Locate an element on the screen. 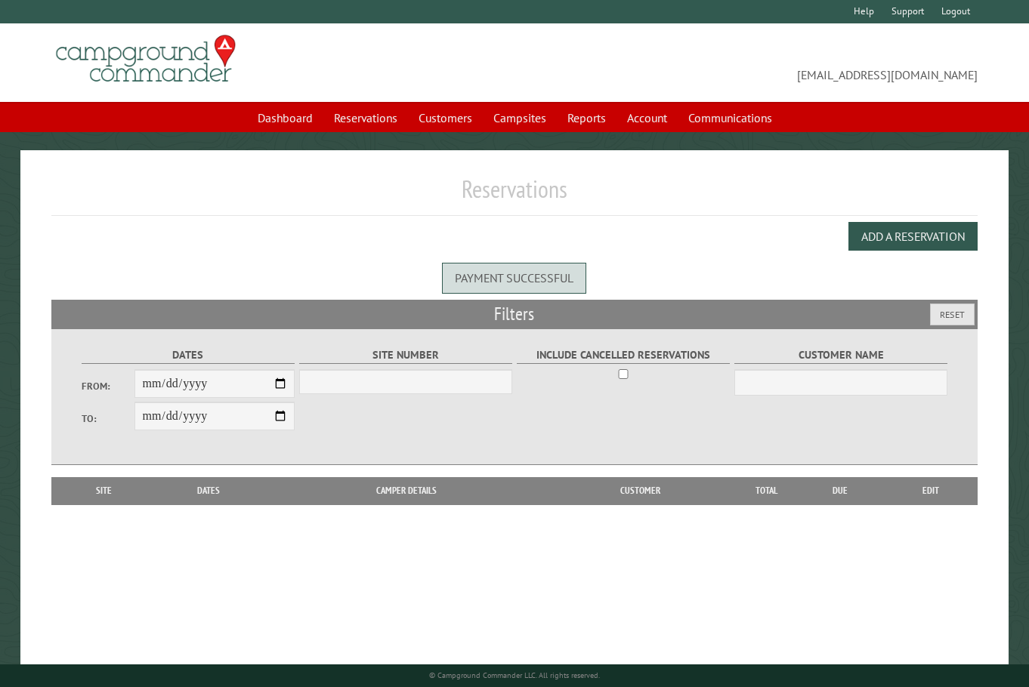 Image resolution: width=1029 pixels, height=687 pixels. a: Reports is located at coordinates (586, 118).